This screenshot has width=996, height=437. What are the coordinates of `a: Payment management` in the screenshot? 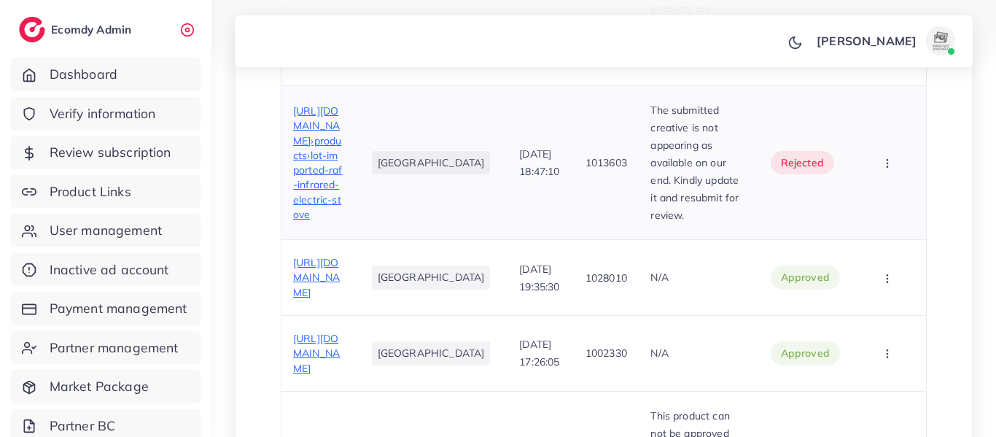 It's located at (106, 308).